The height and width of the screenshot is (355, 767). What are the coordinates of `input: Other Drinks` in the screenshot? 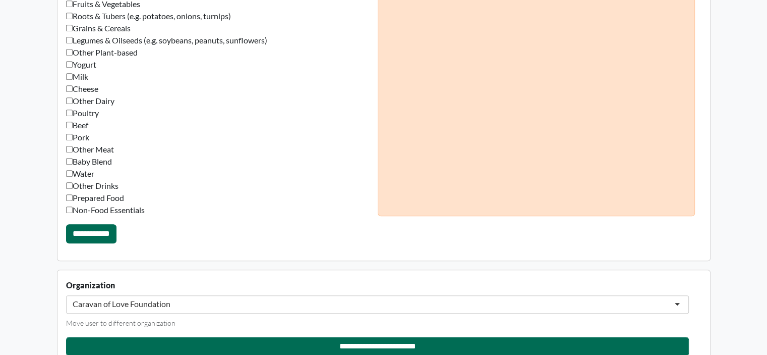 It's located at (69, 185).